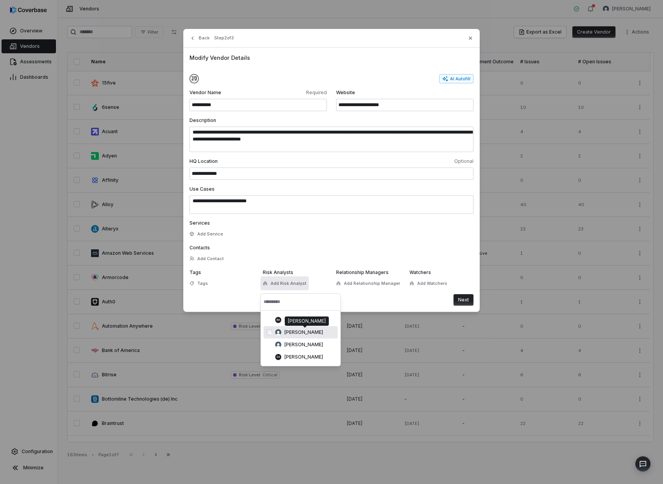 Image resolution: width=663 pixels, height=484 pixels. What do you see at coordinates (456, 79) in the screenshot?
I see `button: AI Autofill` at bounding box center [456, 79].